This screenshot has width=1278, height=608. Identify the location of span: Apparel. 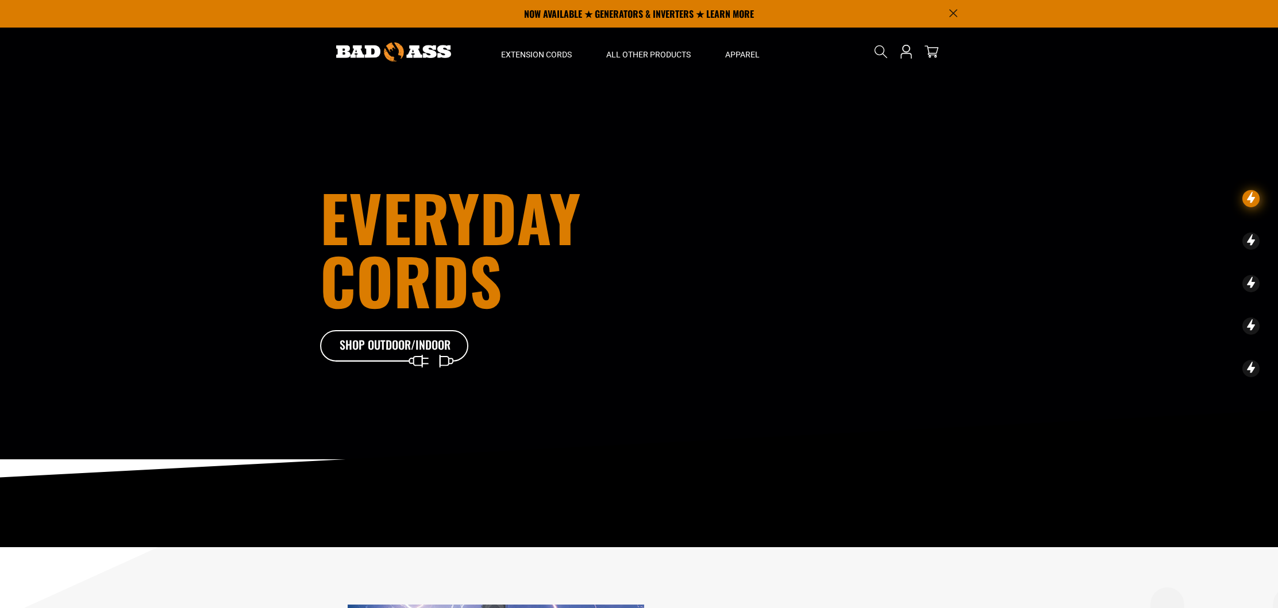
(742, 55).